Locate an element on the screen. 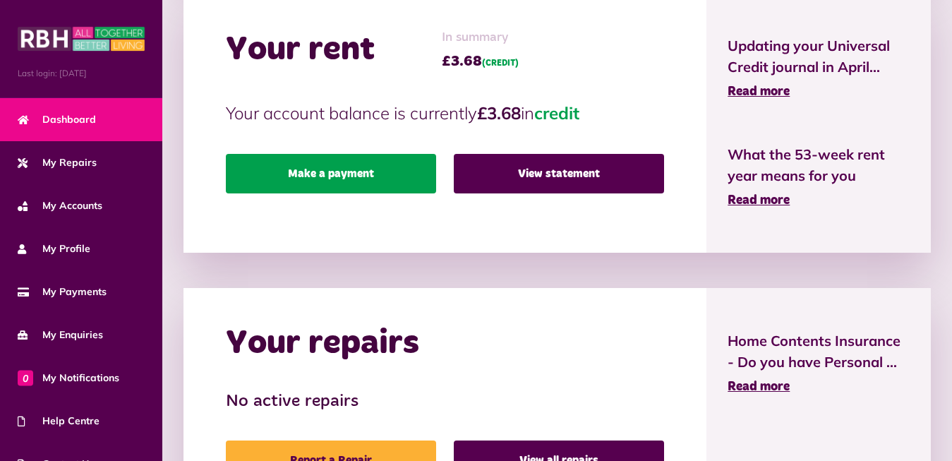 This screenshot has height=461, width=952. span: My Enquiries is located at coordinates (60, 334).